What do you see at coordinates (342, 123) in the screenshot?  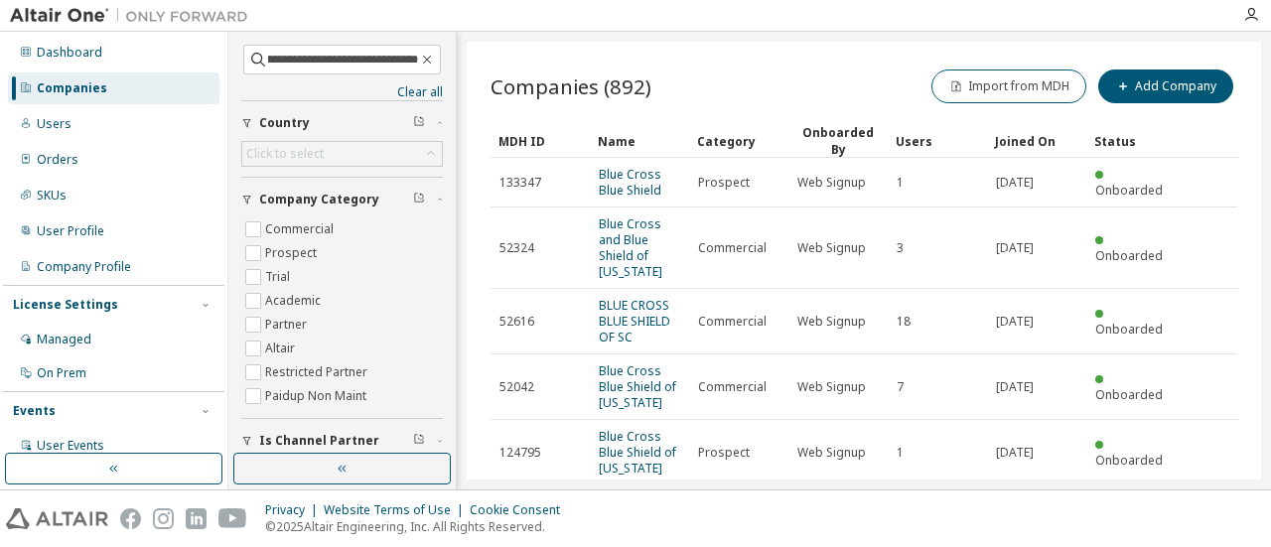 I see `button: Country` at bounding box center [342, 123].